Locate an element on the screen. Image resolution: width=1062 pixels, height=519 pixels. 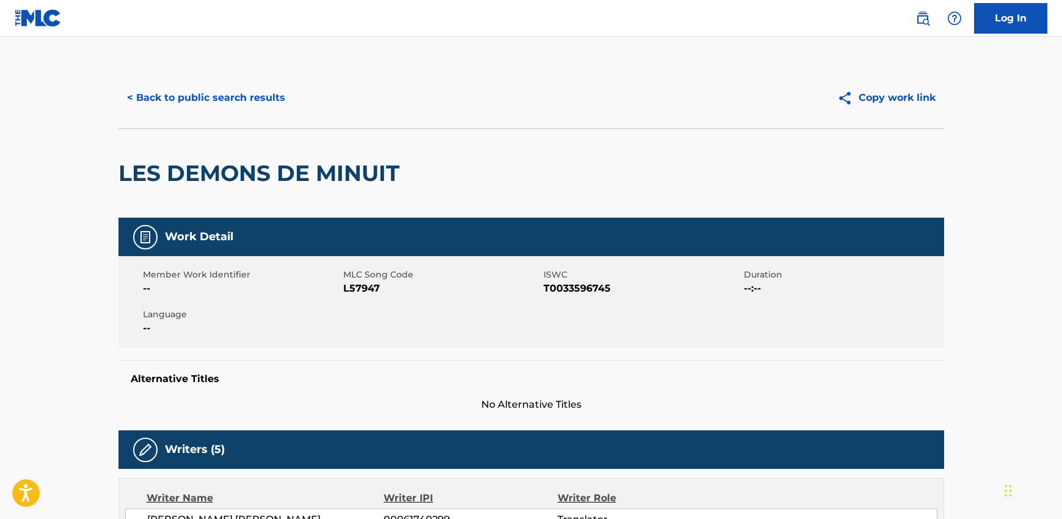
img: Writers is located at coordinates (145, 450).